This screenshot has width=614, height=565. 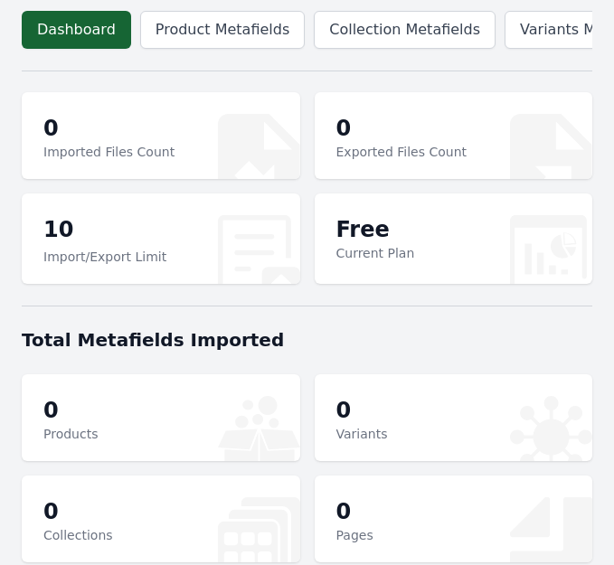 What do you see at coordinates (105, 231) in the screenshot?
I see `p: 10` at bounding box center [105, 231].